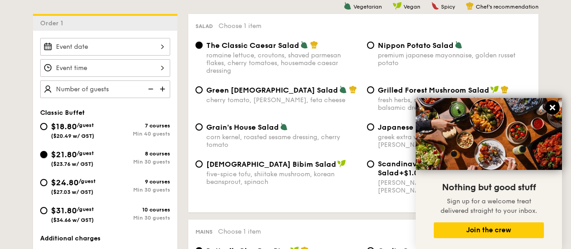 This screenshot has height=249, width=571. I want to click on input: $24.80/guest($27.03 w/ GST)9 coursesMin 30 guests, so click(44, 182).